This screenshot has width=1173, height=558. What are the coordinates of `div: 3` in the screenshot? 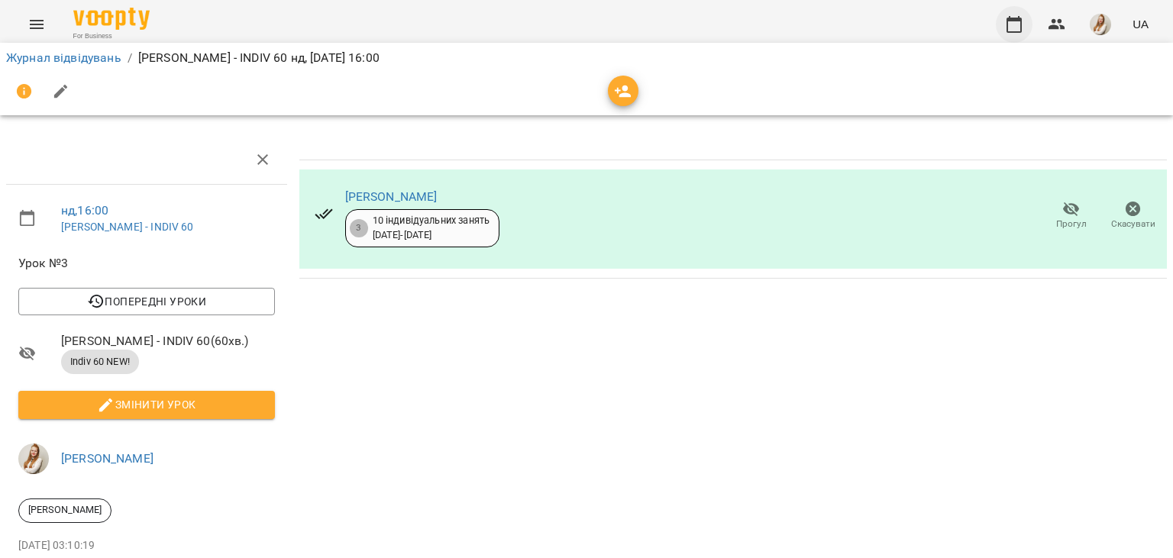 It's located at (359, 228).